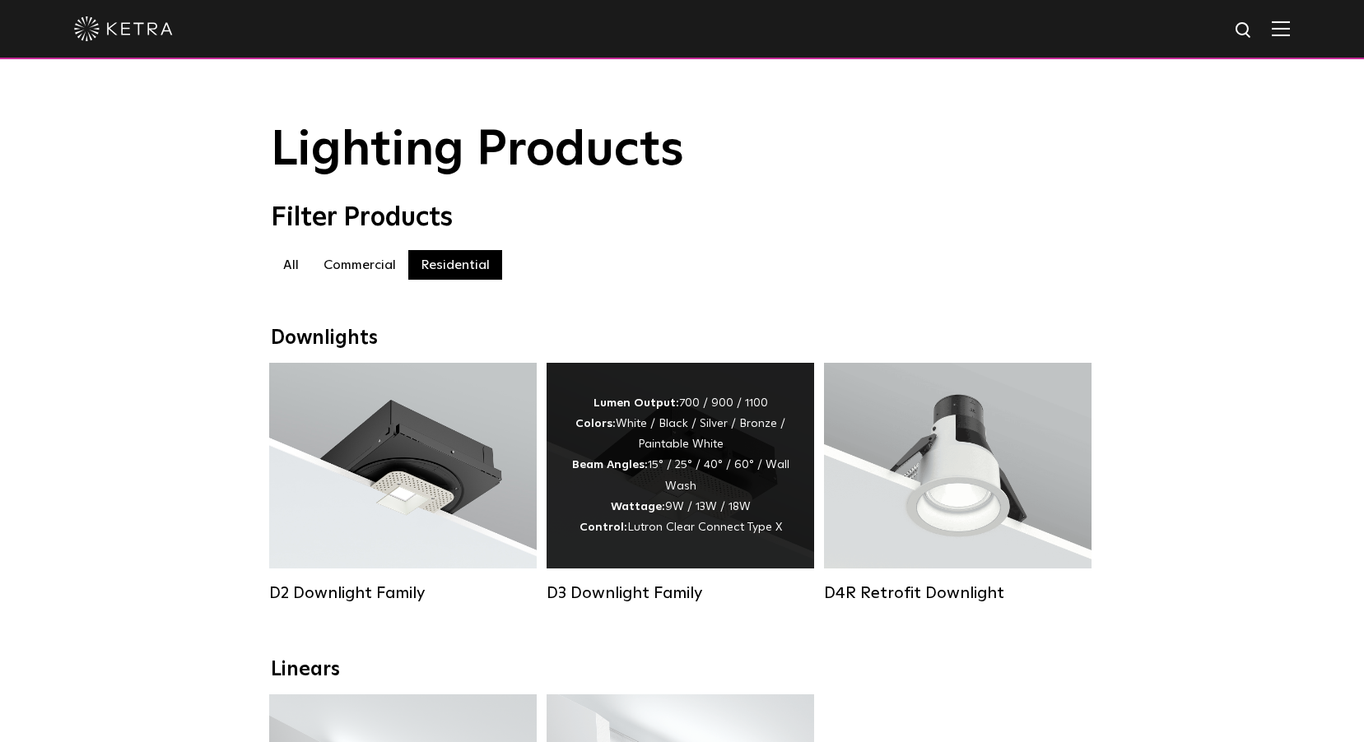 This screenshot has width=1364, height=742. What do you see at coordinates (477, 151) in the screenshot?
I see `span: Lighting Products` at bounding box center [477, 151].